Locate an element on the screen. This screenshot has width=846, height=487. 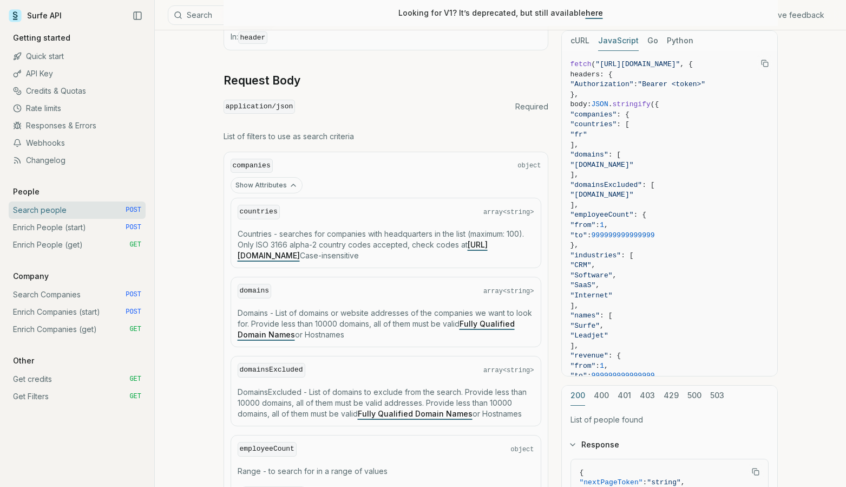
a: Quick start is located at coordinates (77, 56).